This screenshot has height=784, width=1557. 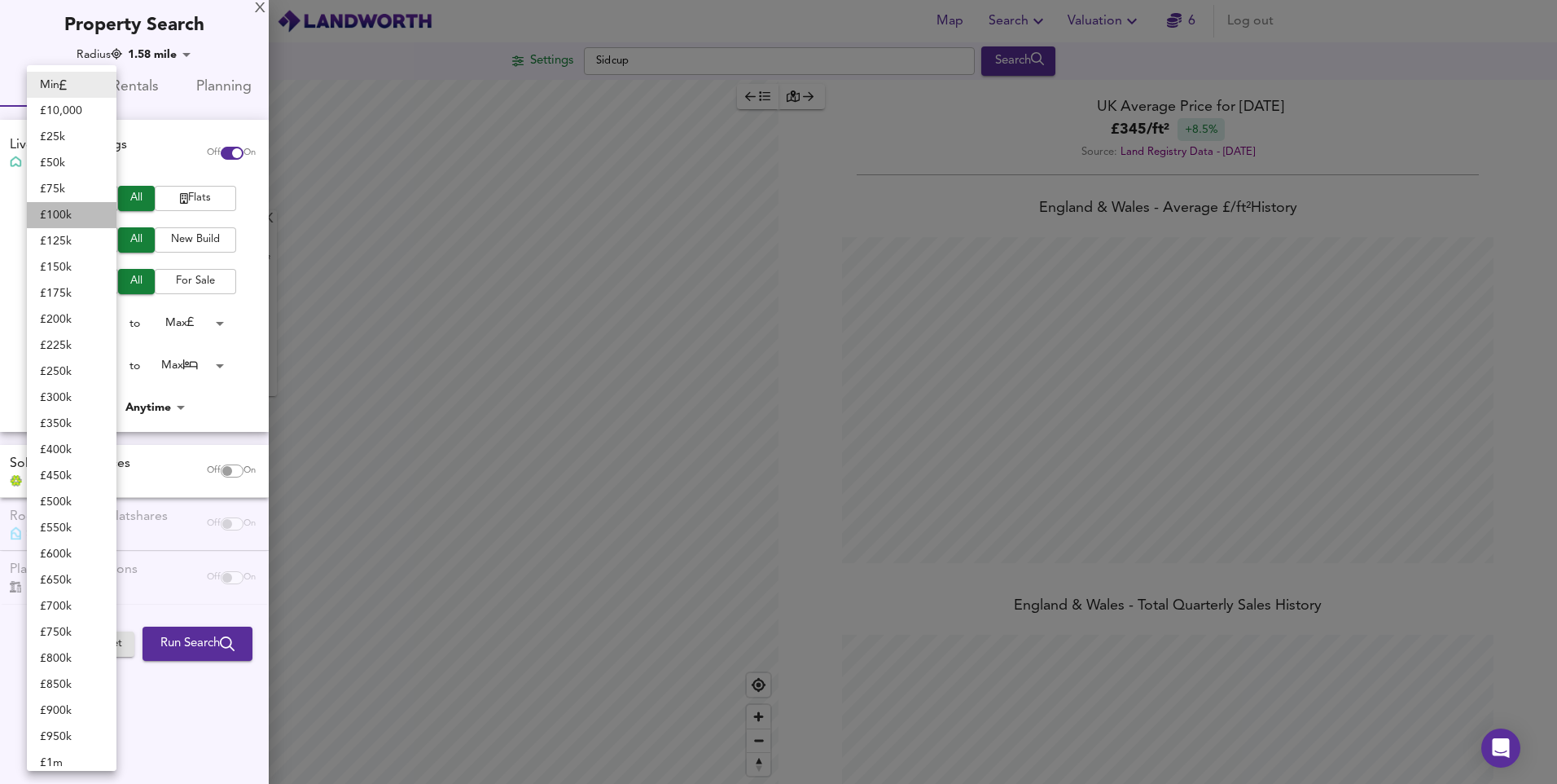 What do you see at coordinates (72, 606) in the screenshot?
I see `li: £ 700k` at bounding box center [72, 606].